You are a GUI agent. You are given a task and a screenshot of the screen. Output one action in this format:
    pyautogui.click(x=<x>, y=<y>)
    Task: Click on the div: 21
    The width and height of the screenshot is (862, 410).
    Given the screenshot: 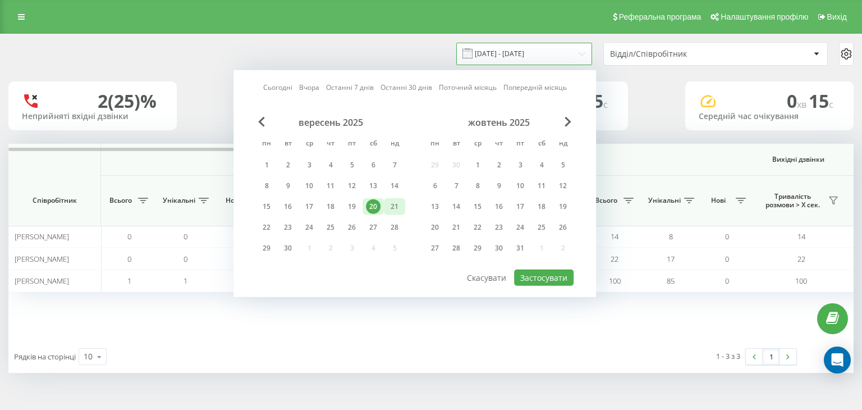 What is the action you would take?
    pyautogui.click(x=394, y=206)
    